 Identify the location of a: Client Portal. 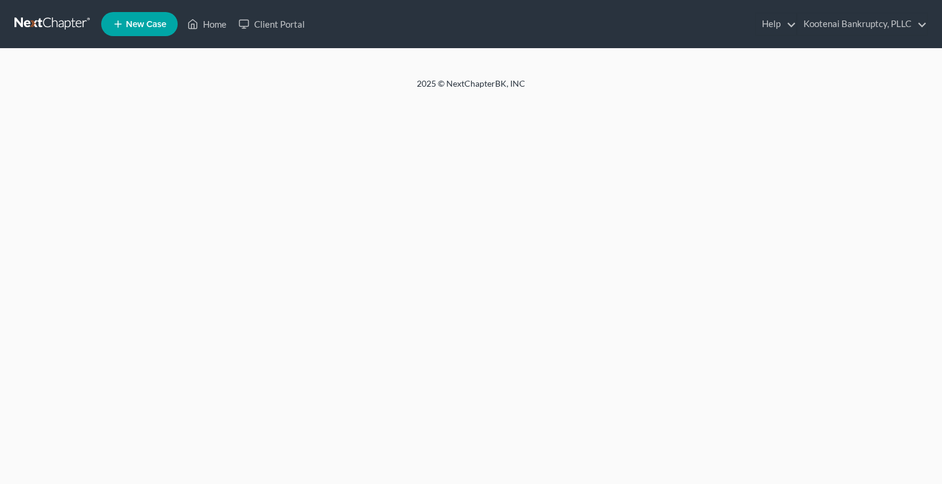
(272, 24).